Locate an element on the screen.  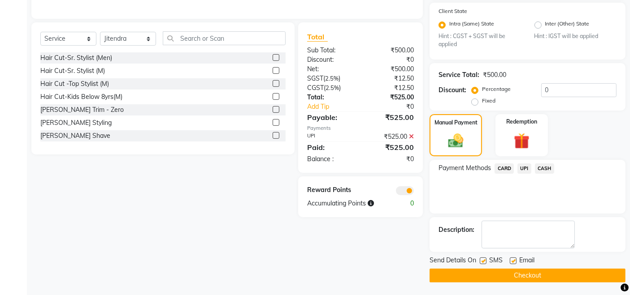
label: Manual Payment is located at coordinates (456, 123).